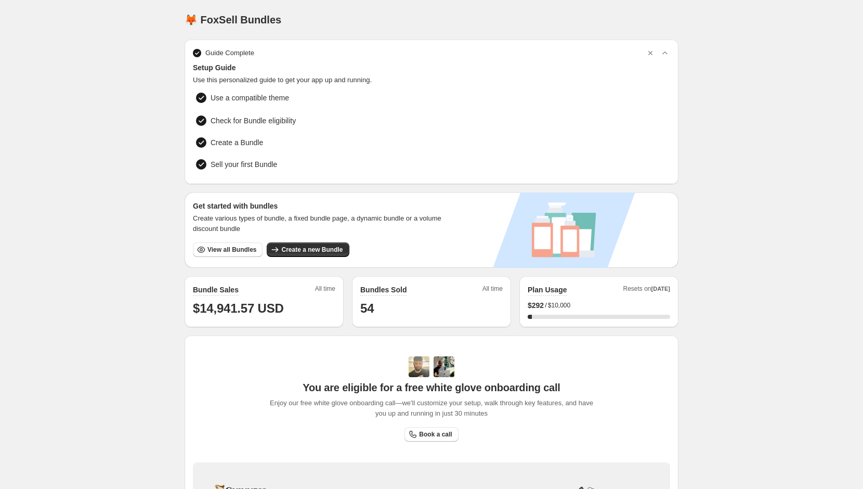 The height and width of the screenshot is (489, 863). I want to click on span: Check for Bundle eligibility, so click(253, 121).